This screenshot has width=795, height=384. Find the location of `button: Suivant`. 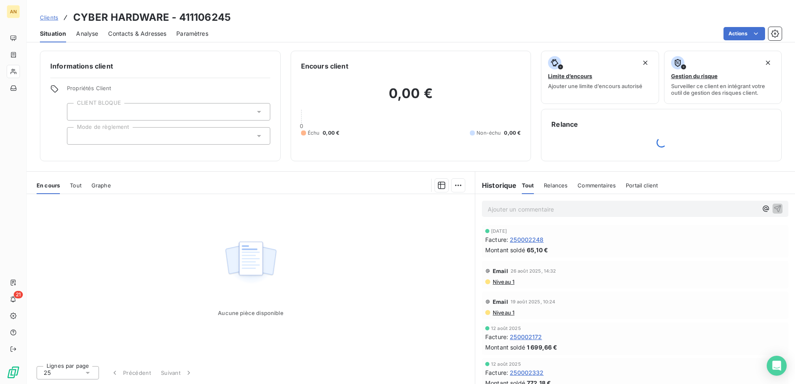

button: Suivant is located at coordinates (177, 373).